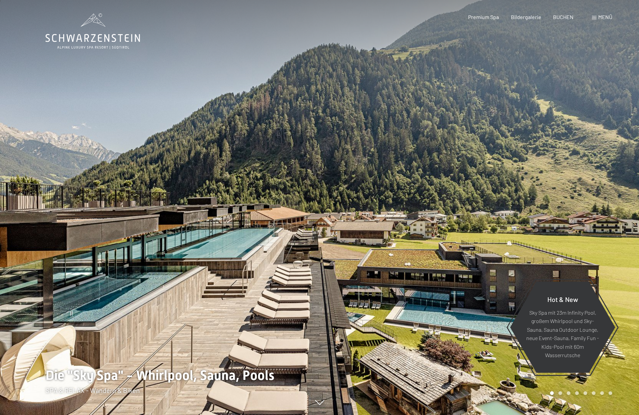  I want to click on div: Carousel Page 3, so click(568, 393).